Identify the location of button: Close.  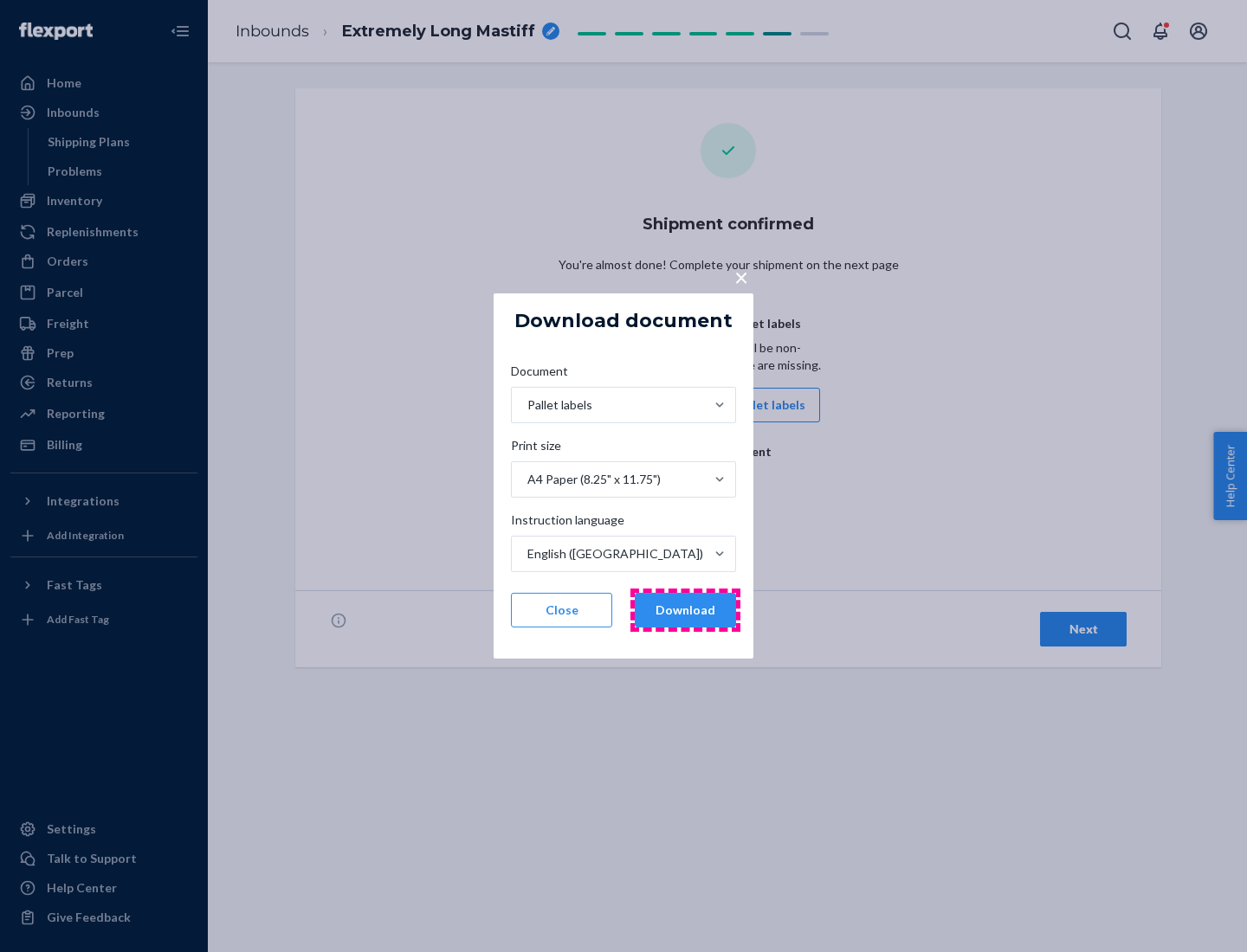
(561, 610).